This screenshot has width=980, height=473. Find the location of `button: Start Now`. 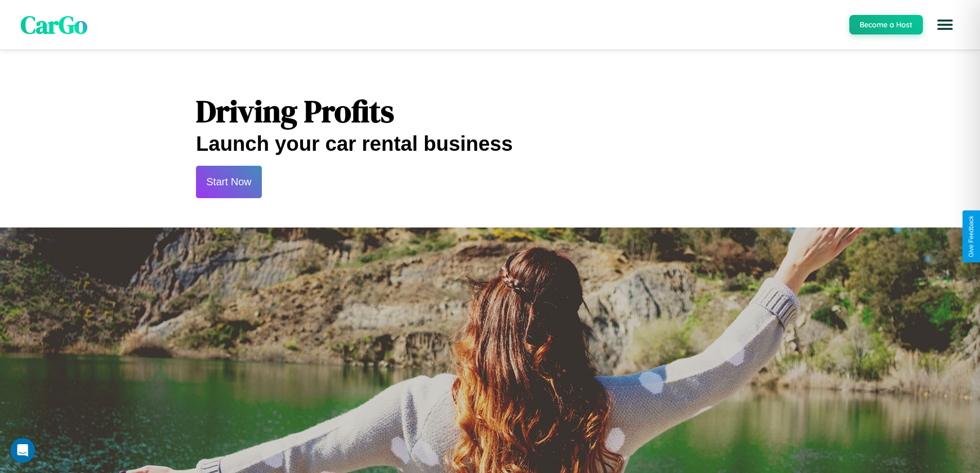

button: Start Now is located at coordinates (229, 182).